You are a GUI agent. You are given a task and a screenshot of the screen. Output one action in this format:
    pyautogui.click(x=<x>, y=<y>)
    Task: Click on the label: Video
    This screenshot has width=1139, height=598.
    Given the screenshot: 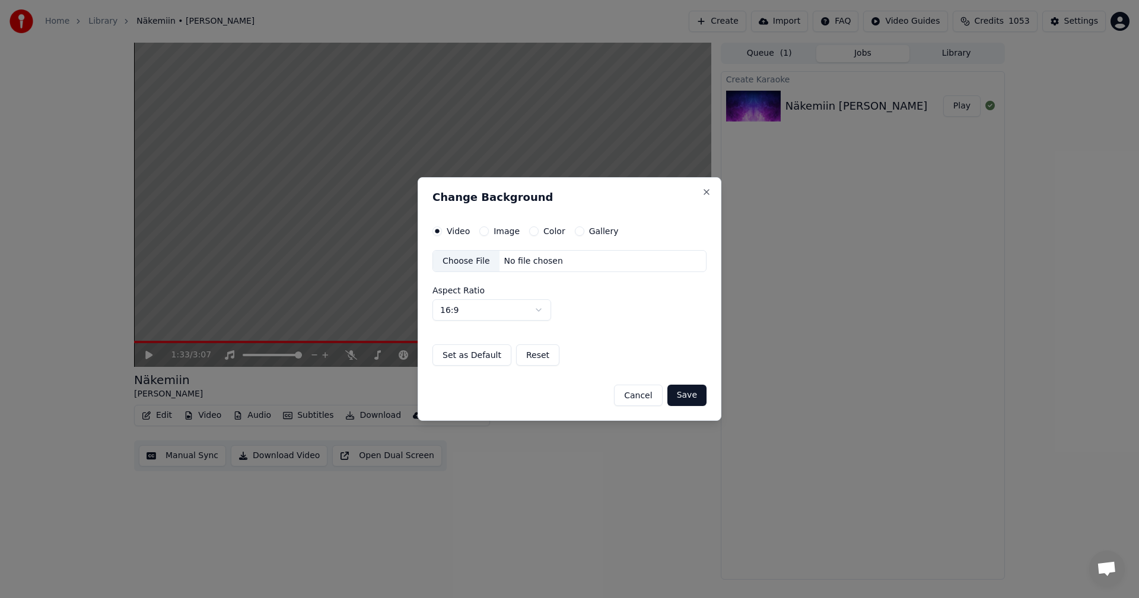 What is the action you would take?
    pyautogui.click(x=458, y=231)
    